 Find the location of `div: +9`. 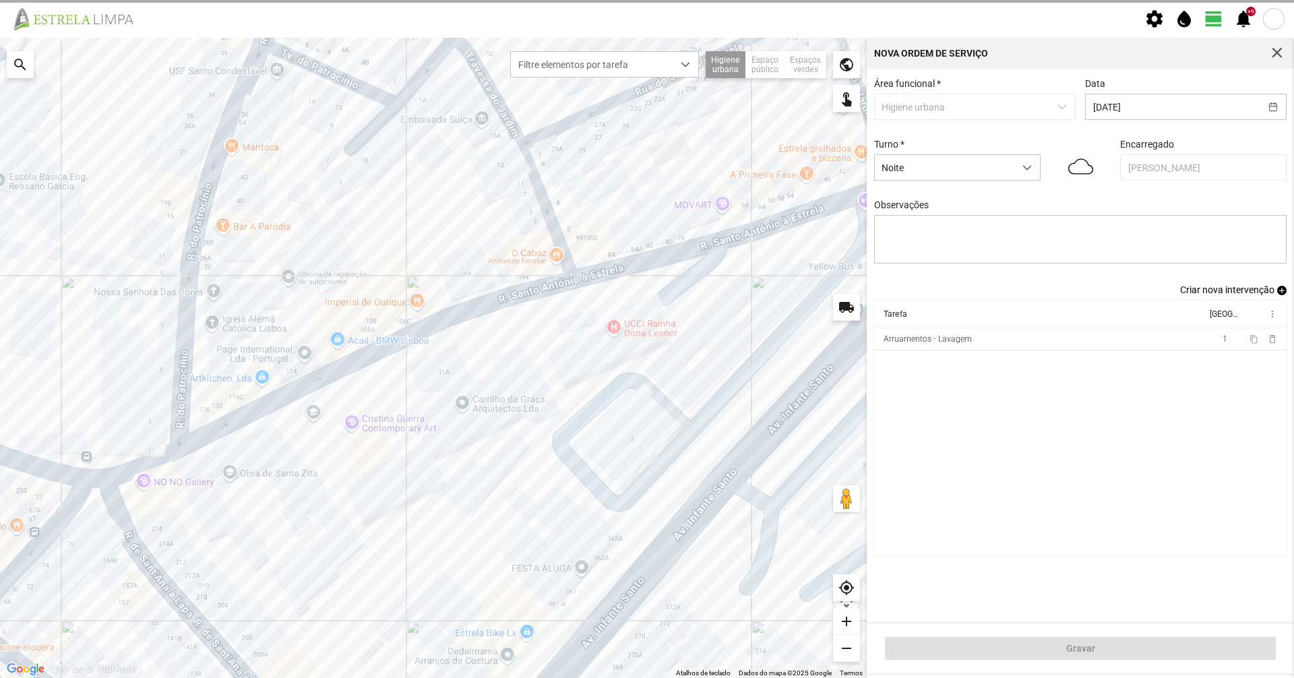

div: +9 is located at coordinates (1251, 11).